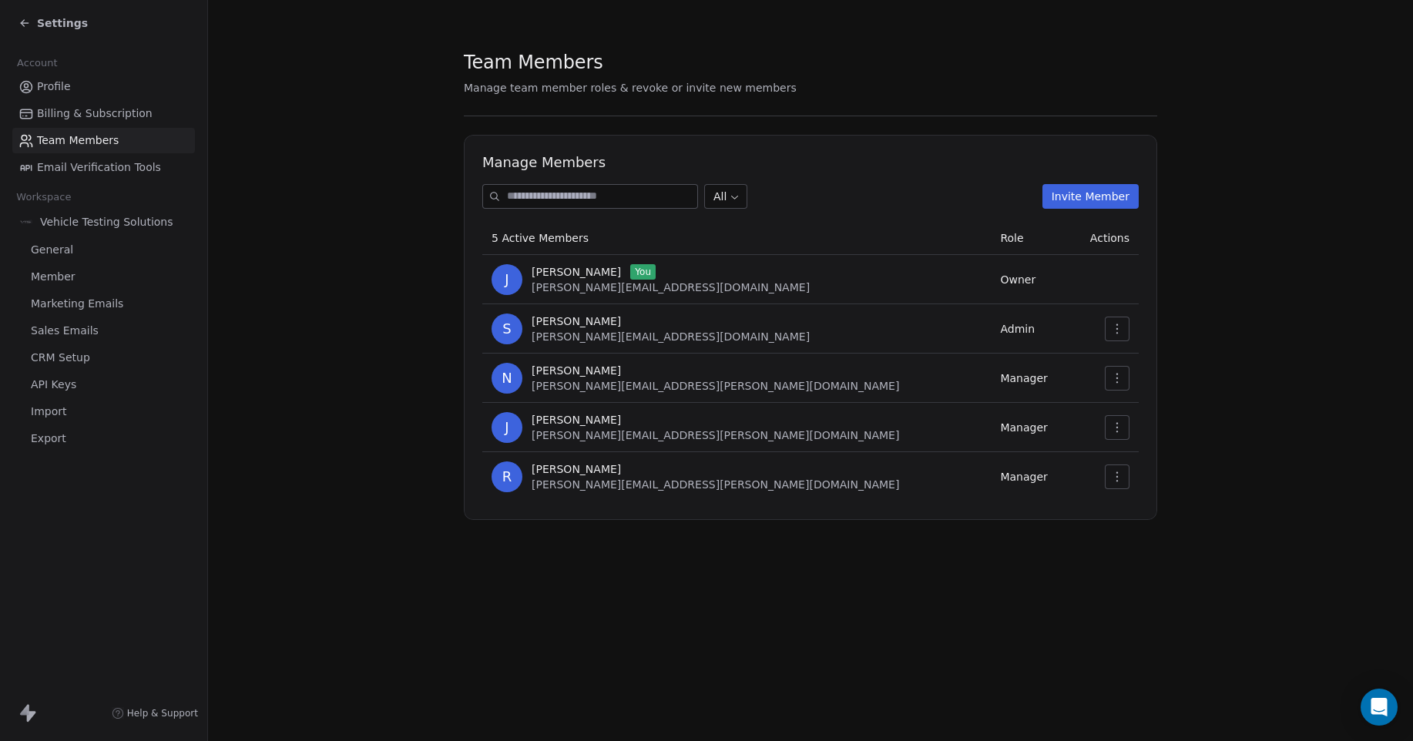  What do you see at coordinates (507, 329) in the screenshot?
I see `span: S` at bounding box center [507, 329].